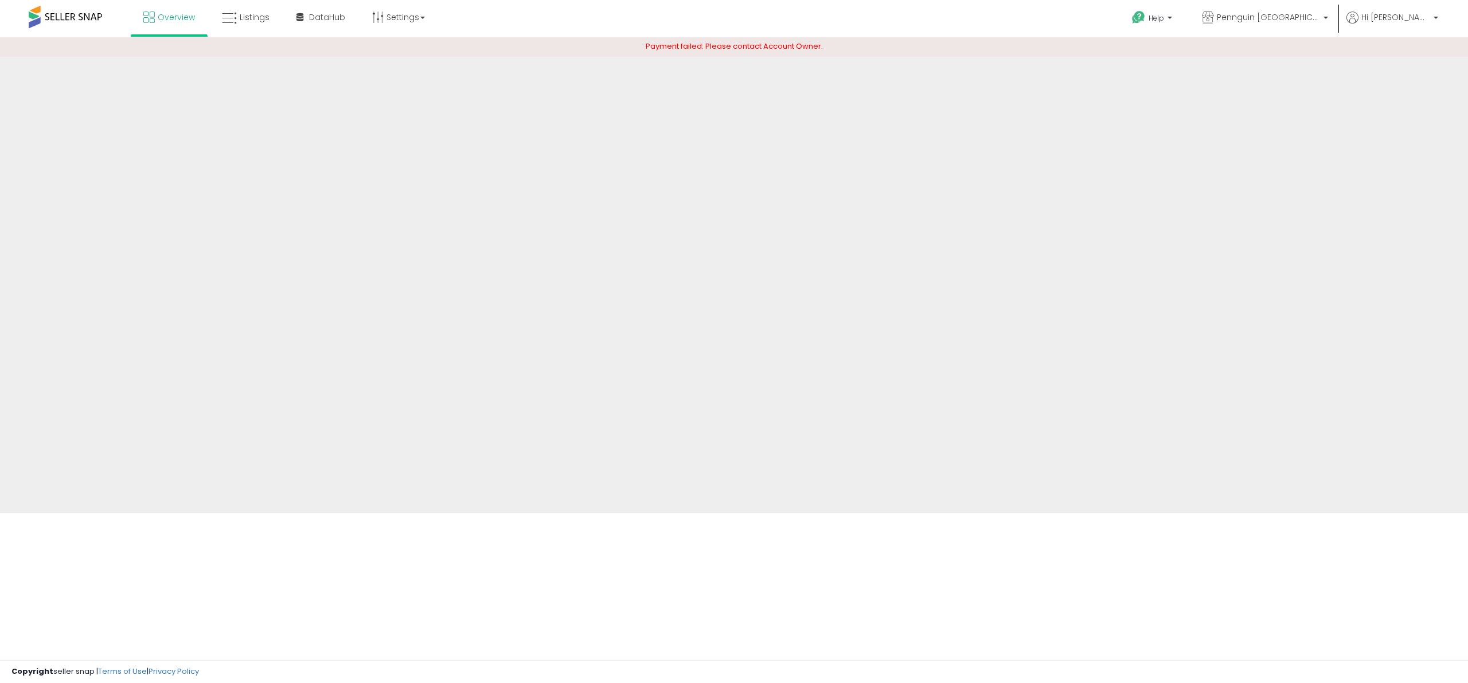 The width and height of the screenshot is (1468, 683). What do you see at coordinates (1156, 18) in the screenshot?
I see `span: Help` at bounding box center [1156, 18].